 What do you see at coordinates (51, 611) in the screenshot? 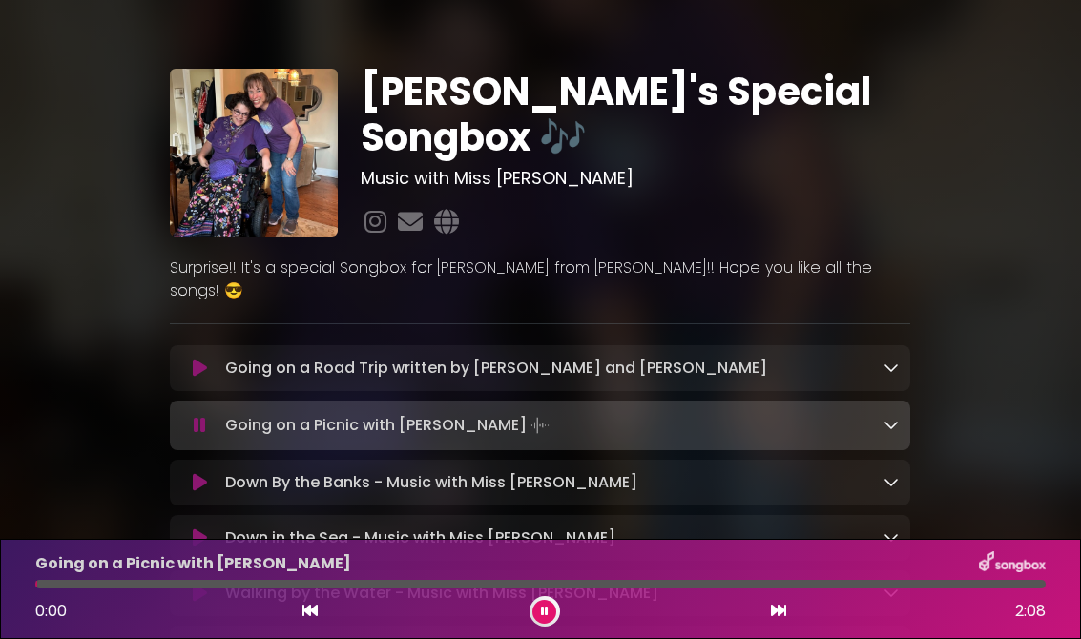
I see `span: 0:00` at bounding box center [51, 611].